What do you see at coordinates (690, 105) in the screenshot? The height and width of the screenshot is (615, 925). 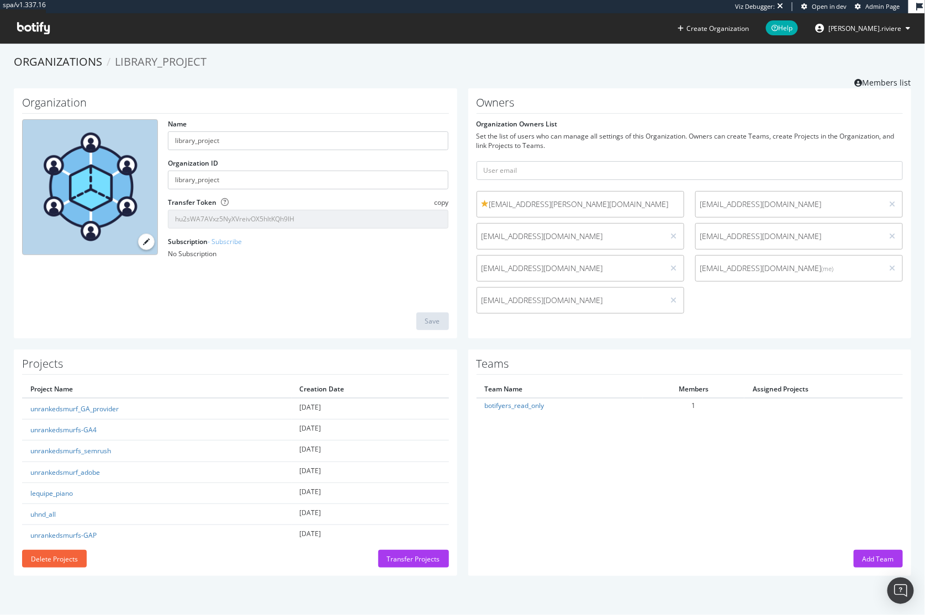 I see `h1: Owners` at bounding box center [690, 105].